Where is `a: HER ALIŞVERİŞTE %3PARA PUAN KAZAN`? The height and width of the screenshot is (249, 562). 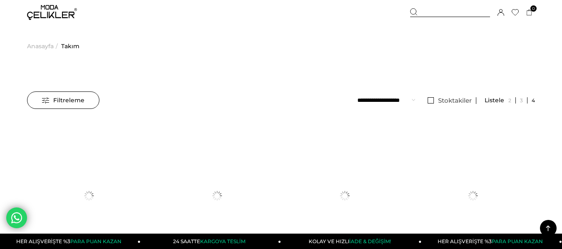
a: HER ALIŞVERİŞTE %3PARA PUAN KAZAN is located at coordinates (491, 241).